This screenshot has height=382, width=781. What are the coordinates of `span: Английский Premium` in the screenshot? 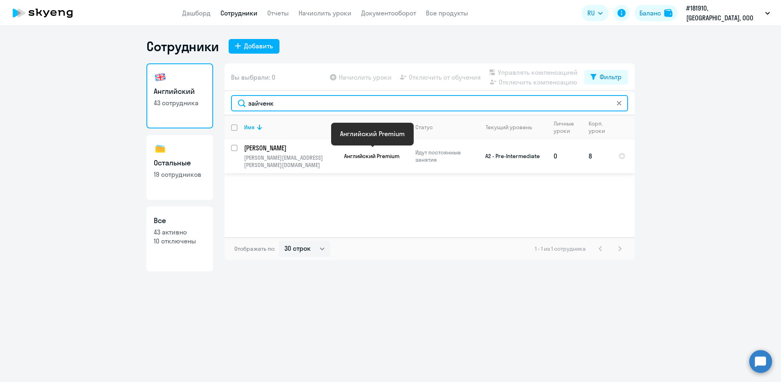 It's located at (372, 156).